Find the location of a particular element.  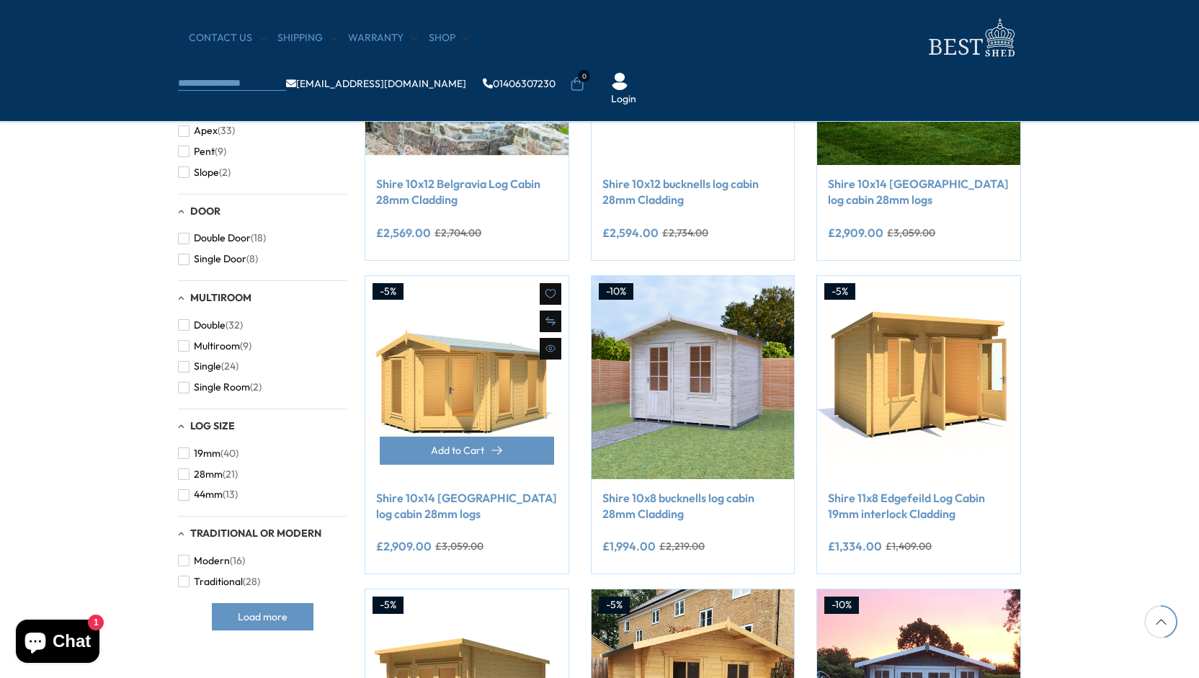

a: Shipping is located at coordinates (307, 38).